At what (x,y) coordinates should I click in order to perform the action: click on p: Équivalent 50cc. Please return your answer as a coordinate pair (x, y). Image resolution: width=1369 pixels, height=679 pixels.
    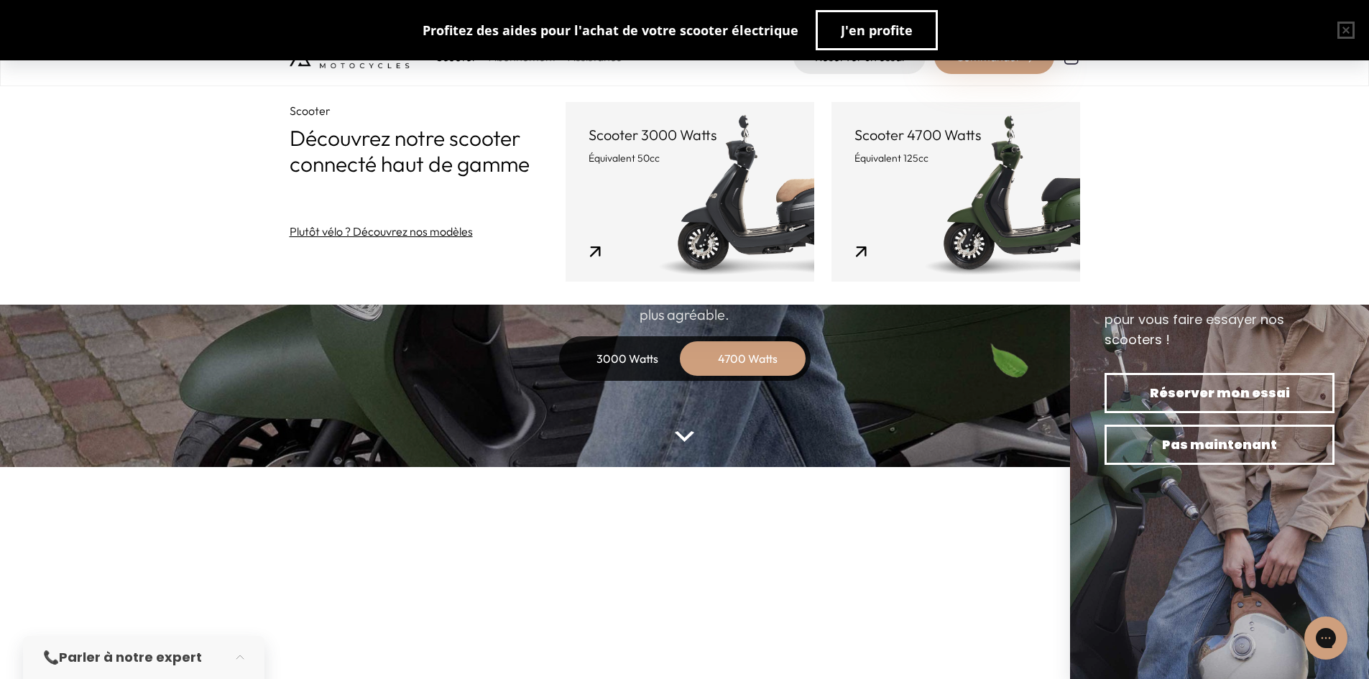
    Looking at the image, I should click on (690, 158).